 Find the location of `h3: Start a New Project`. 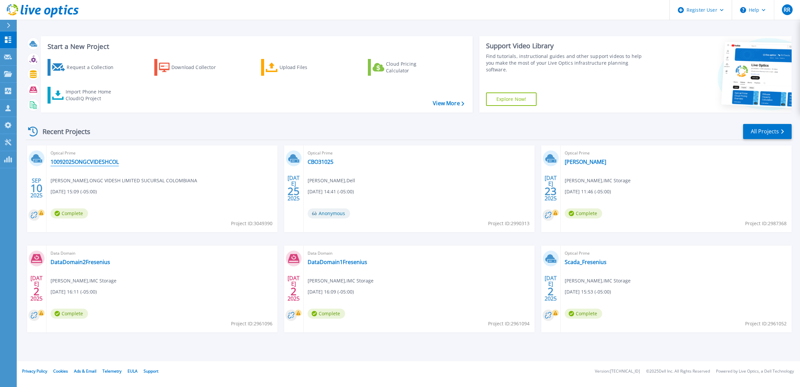

h3: Start a New Project is located at coordinates (256, 47).